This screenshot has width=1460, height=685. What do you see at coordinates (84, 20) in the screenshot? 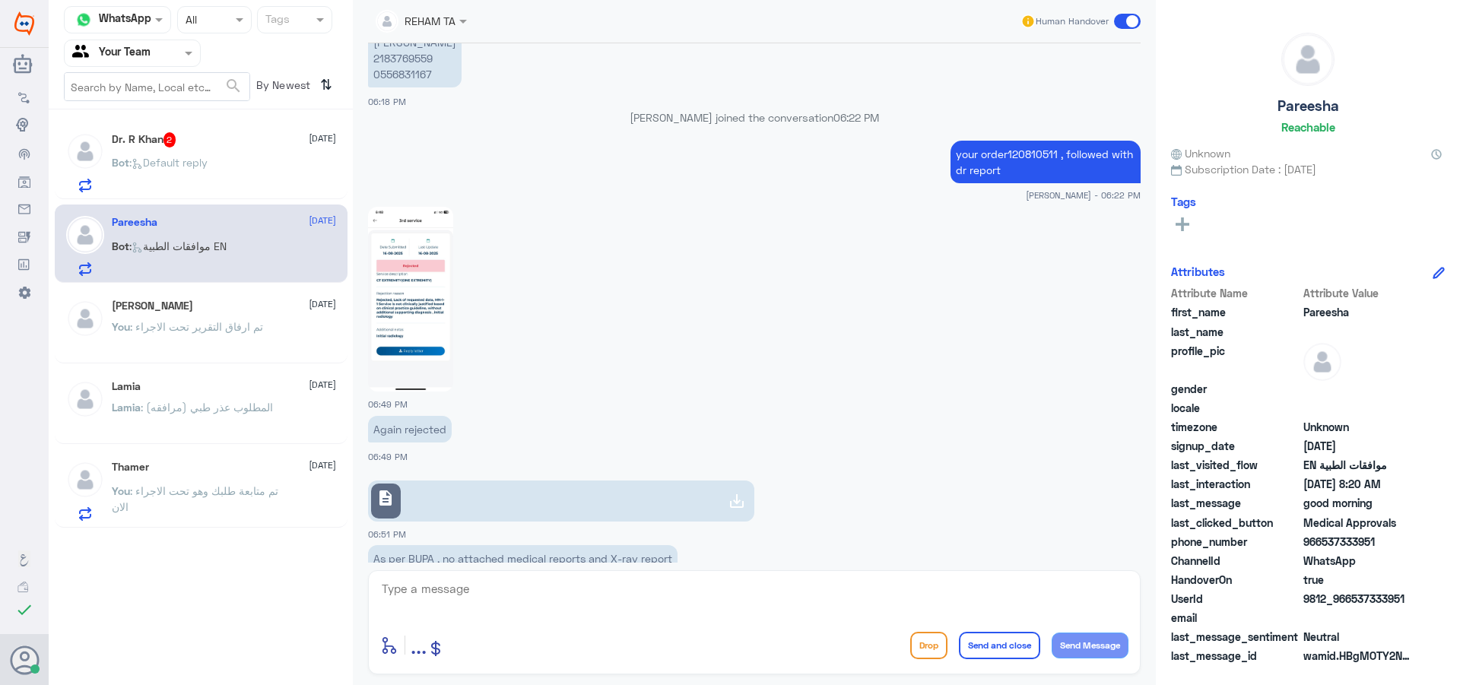
I see `img: whatsapp.png` at bounding box center [84, 20].